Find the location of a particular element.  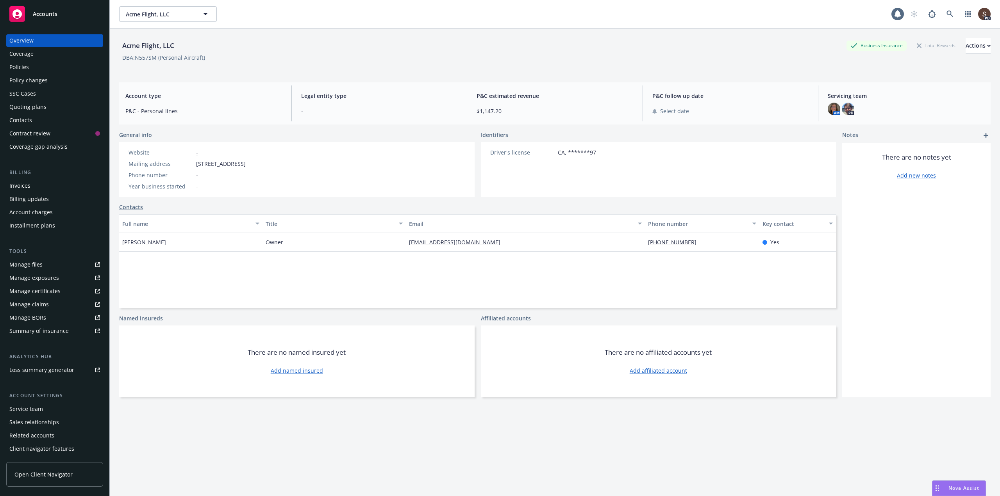

button: Email is located at coordinates (525, 224).